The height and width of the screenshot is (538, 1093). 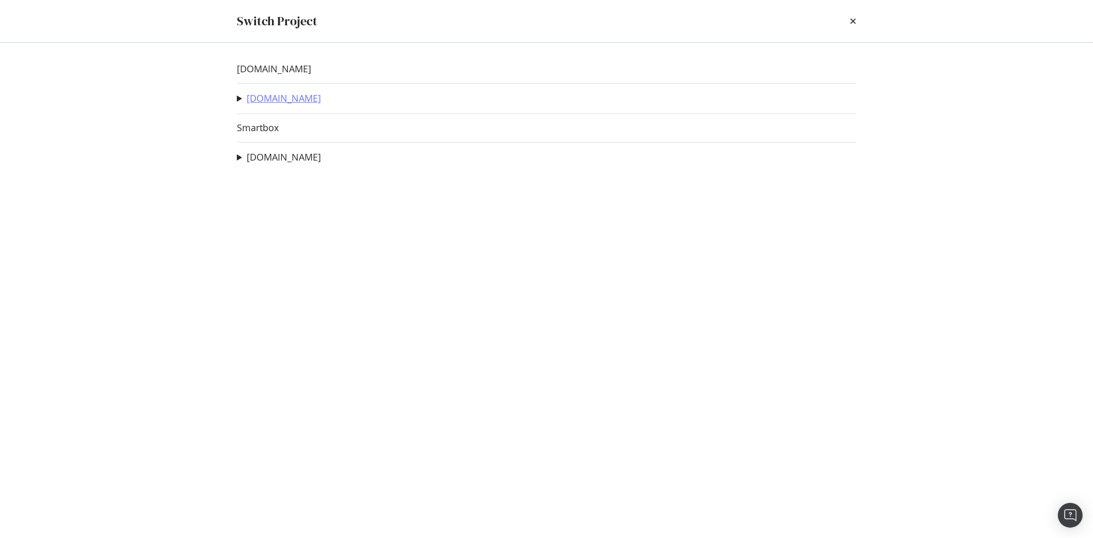 What do you see at coordinates (1070, 515) in the screenshot?
I see `div: Open Intercom Messenger` at bounding box center [1070, 515].